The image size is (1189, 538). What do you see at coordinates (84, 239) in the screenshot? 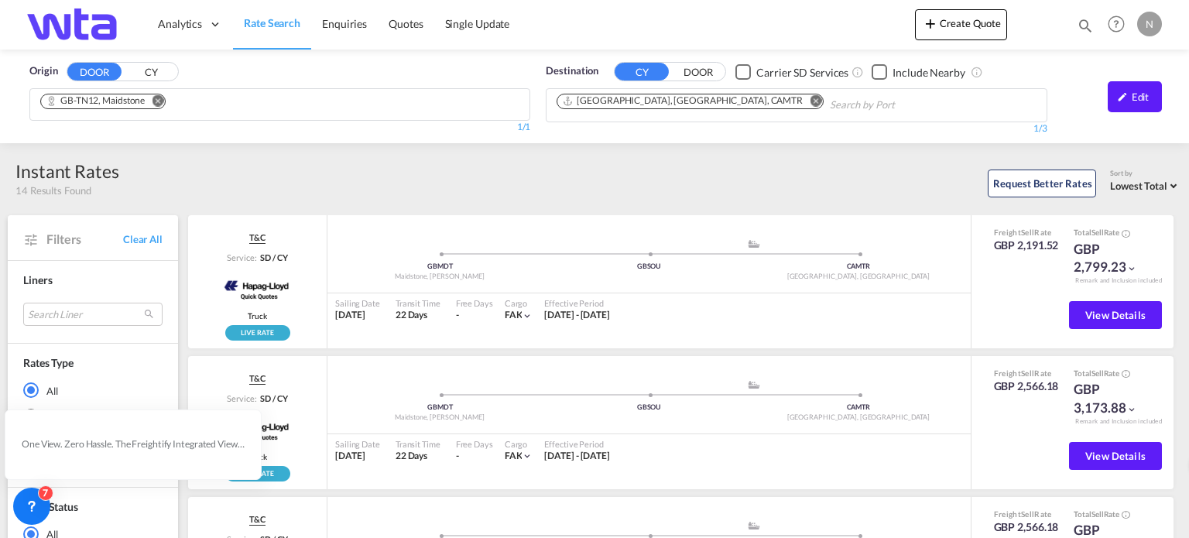
I see `span: Filters` at bounding box center [84, 239].